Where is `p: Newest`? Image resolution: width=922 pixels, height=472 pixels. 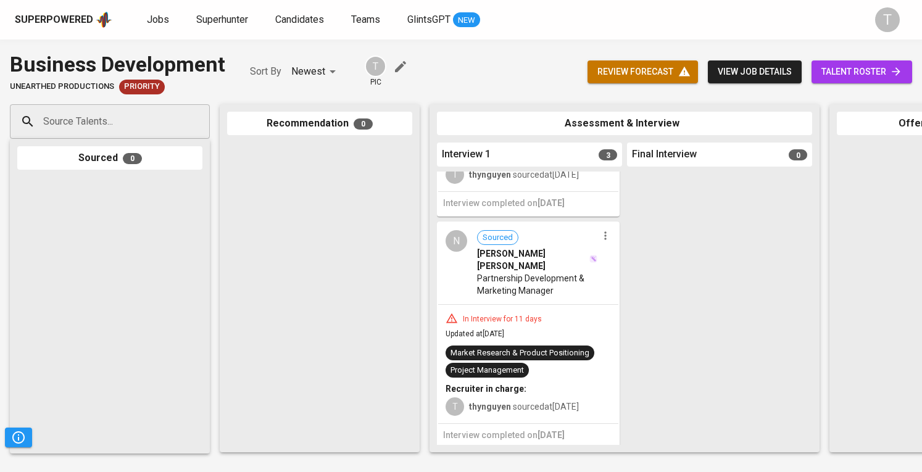
p: Newest is located at coordinates (308, 72).